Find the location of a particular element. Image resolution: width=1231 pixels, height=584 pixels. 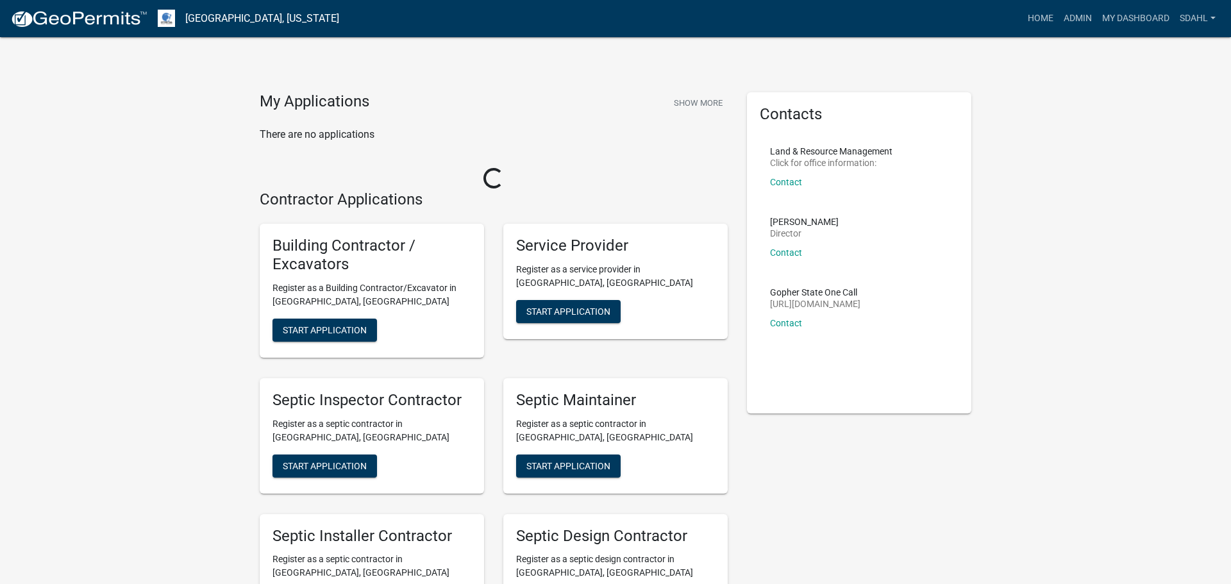

p: There are no applications is located at coordinates (494, 135).